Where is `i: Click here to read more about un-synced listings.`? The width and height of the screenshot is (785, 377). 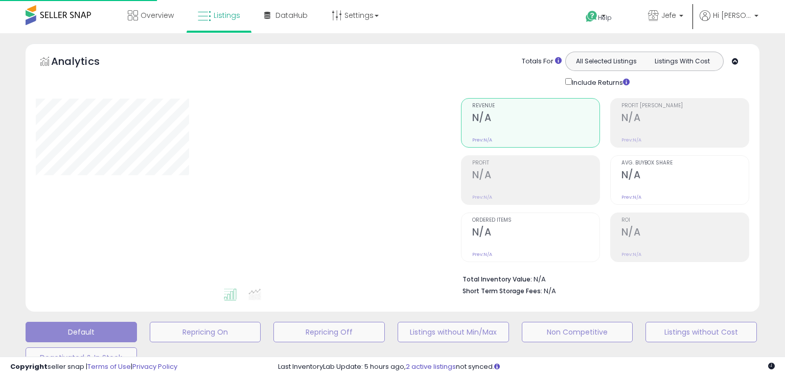
i: Click here to read more about un-synced listings. is located at coordinates (496, 366).